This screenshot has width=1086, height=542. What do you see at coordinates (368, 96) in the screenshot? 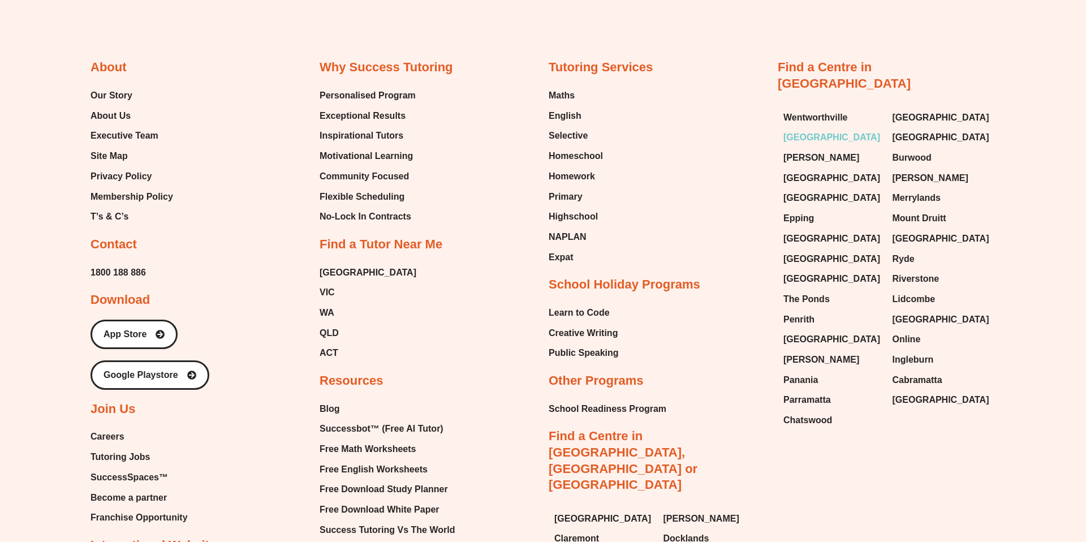
I see `a: Personalised Program` at bounding box center [368, 96].